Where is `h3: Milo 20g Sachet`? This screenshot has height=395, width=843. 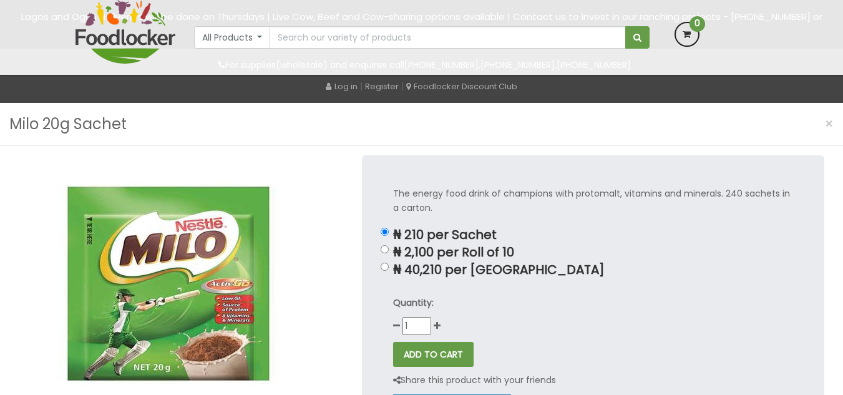 h3: Milo 20g Sachet is located at coordinates (68, 124).